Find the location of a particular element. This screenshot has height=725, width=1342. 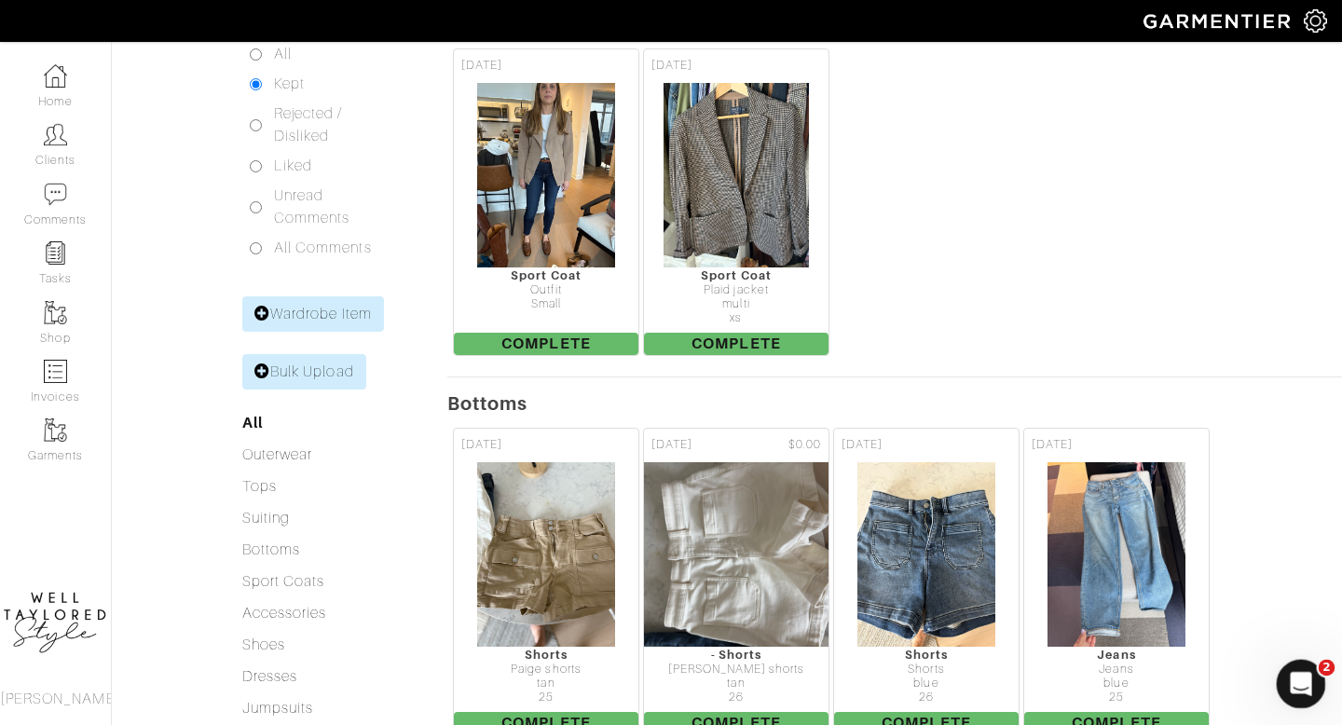

img: dashboard-icon-dbcd8f5a0b271acd01030246c82b418ddd0df26cd7fceb0bd07c9910d44c42f6.png is located at coordinates (55, 75).